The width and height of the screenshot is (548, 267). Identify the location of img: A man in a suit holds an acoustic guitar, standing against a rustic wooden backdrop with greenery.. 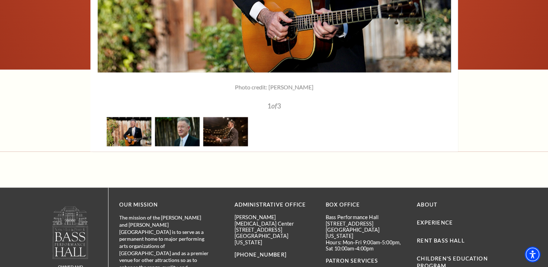
(129, 131).